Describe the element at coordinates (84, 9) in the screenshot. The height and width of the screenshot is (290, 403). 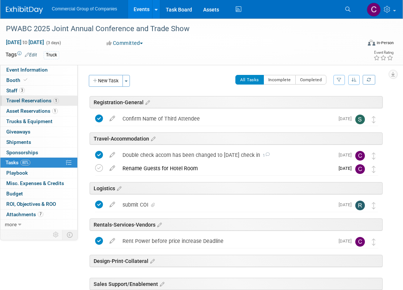
I see `span: Commercial Group of Companies` at that location.